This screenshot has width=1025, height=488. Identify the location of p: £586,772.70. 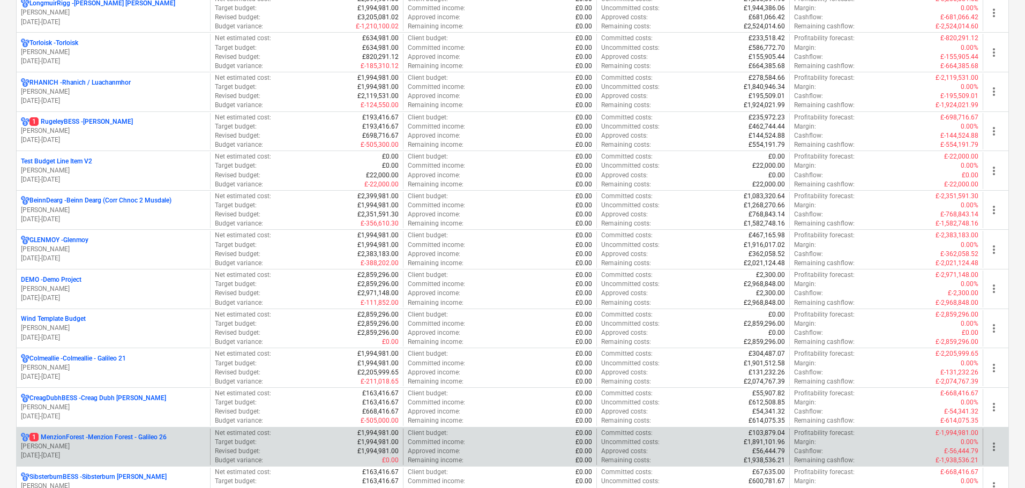
(767, 48).